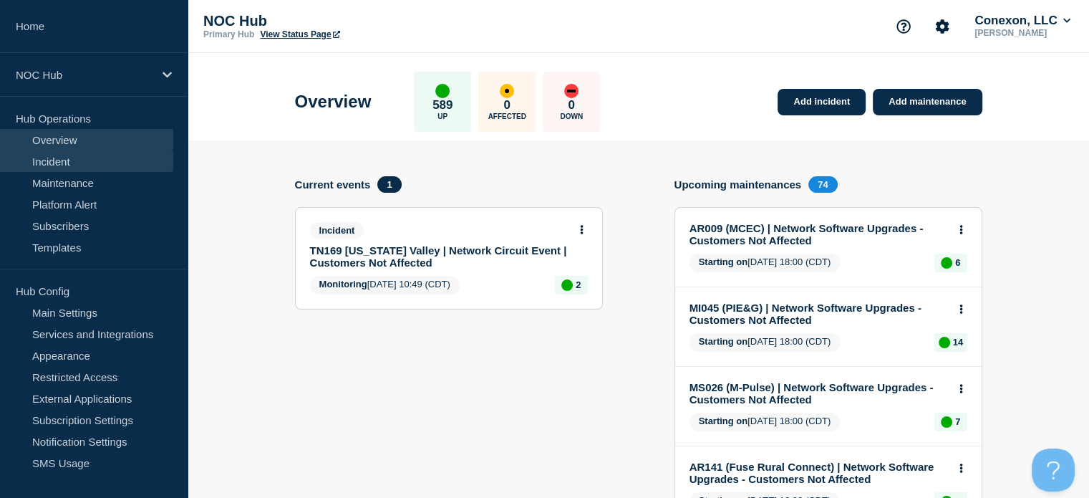 The width and height of the screenshot is (1089, 498). What do you see at coordinates (507, 116) in the screenshot?
I see `p: Affected` at bounding box center [507, 116].